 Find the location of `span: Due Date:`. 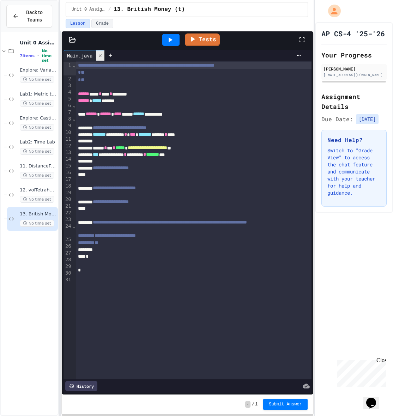

span: Due Date: is located at coordinates (337, 119).